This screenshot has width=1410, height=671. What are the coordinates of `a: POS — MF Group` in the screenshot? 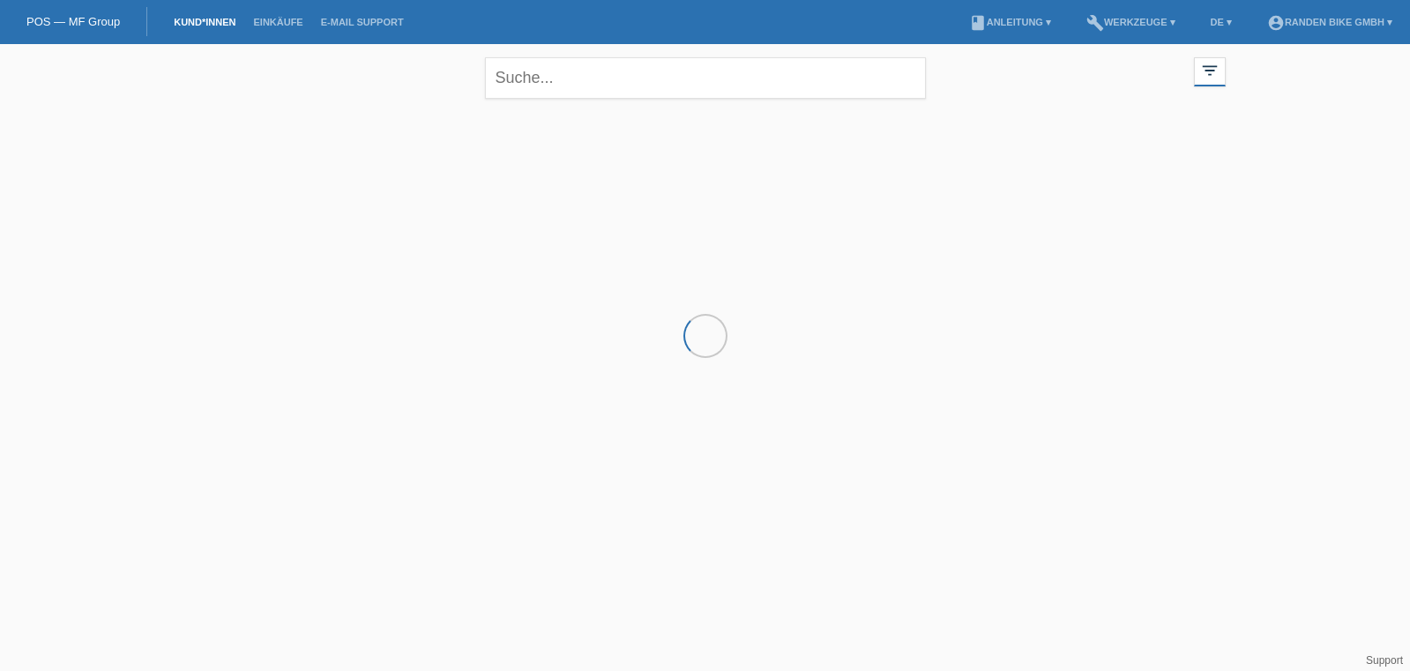 It's located at (73, 21).